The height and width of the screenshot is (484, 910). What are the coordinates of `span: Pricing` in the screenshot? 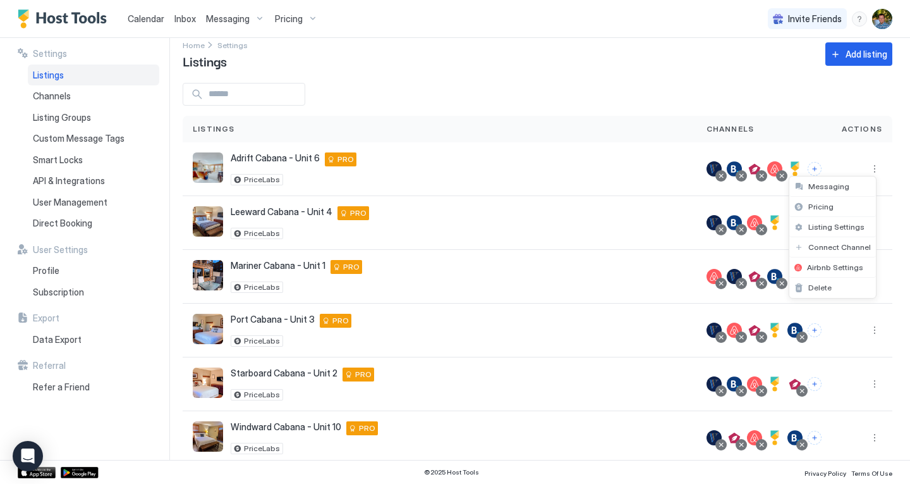 It's located at (821, 206).